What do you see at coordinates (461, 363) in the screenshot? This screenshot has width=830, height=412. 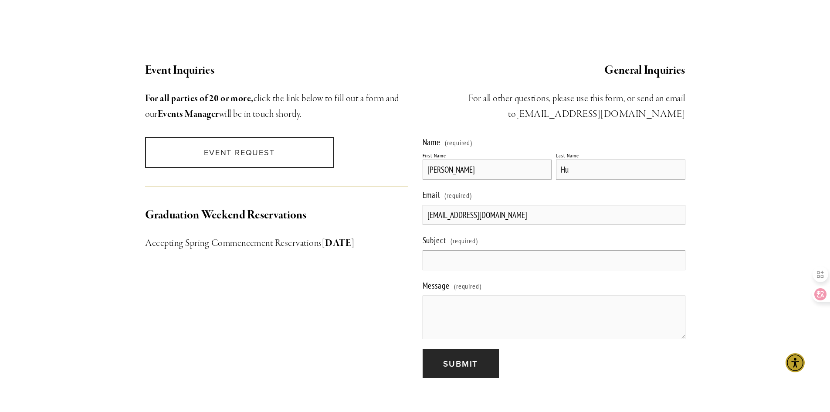 I see `button: SubmitSubmit` at bounding box center [461, 363].